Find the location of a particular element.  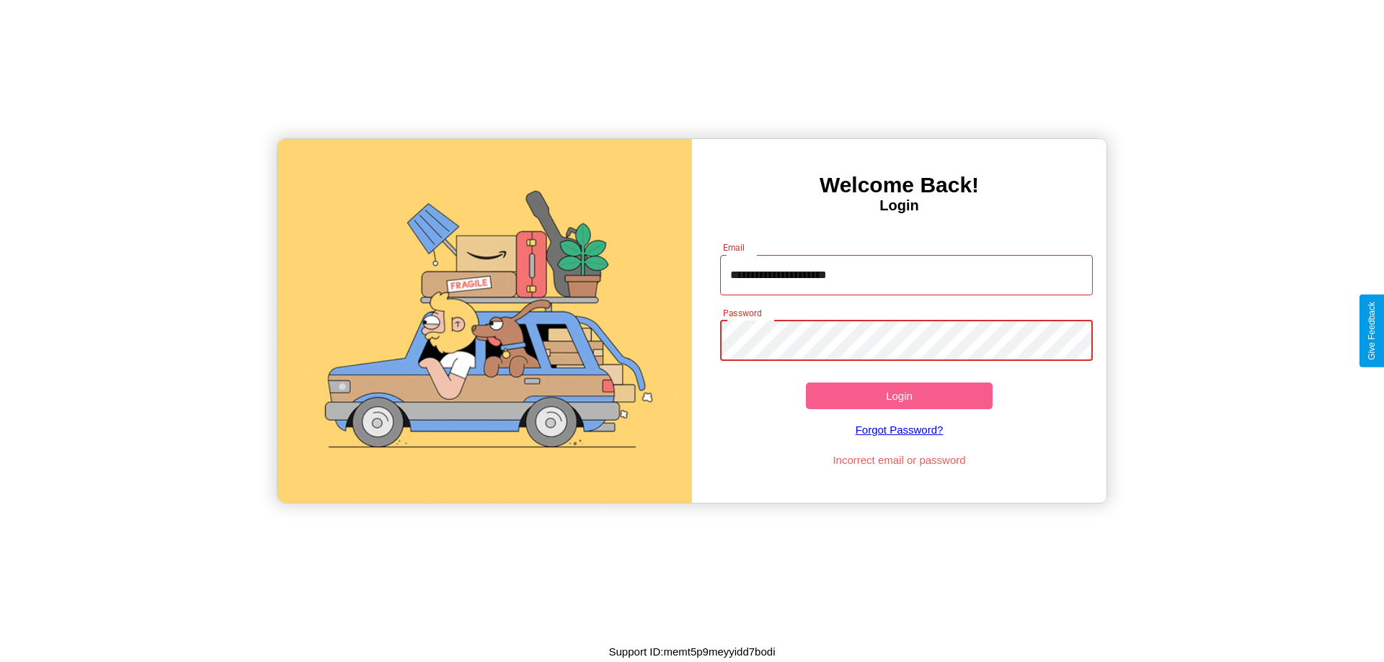

a: Forgot Password? is located at coordinates (899, 430).